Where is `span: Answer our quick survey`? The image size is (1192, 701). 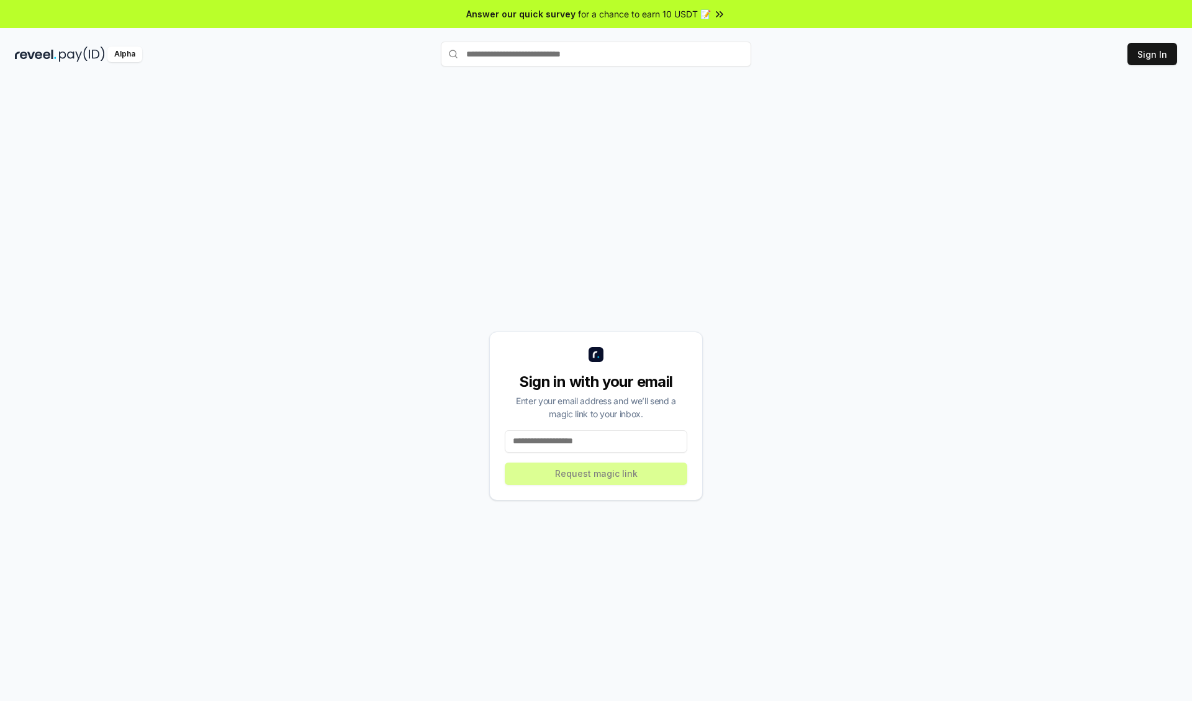
span: Answer our quick survey is located at coordinates (521, 14).